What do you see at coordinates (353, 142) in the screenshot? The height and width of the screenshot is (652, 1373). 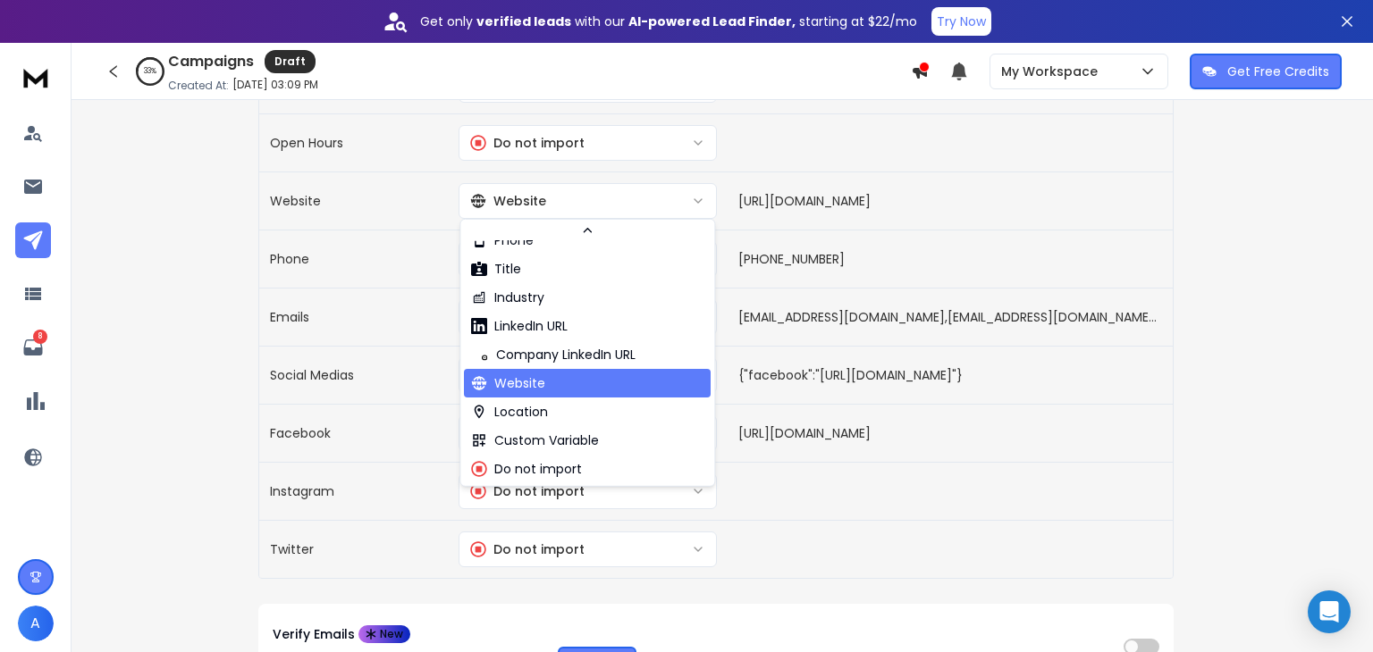 I see `td: Open Hours` at bounding box center [353, 142].